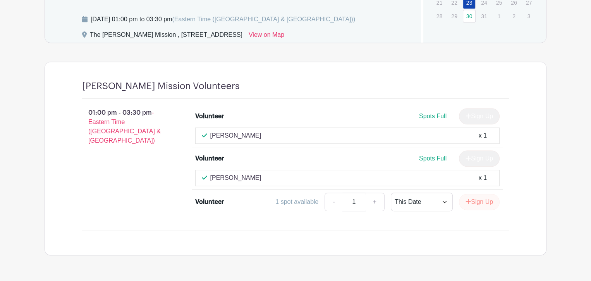  Describe the element at coordinates (469, 16) in the screenshot. I see `a: 30` at that location.